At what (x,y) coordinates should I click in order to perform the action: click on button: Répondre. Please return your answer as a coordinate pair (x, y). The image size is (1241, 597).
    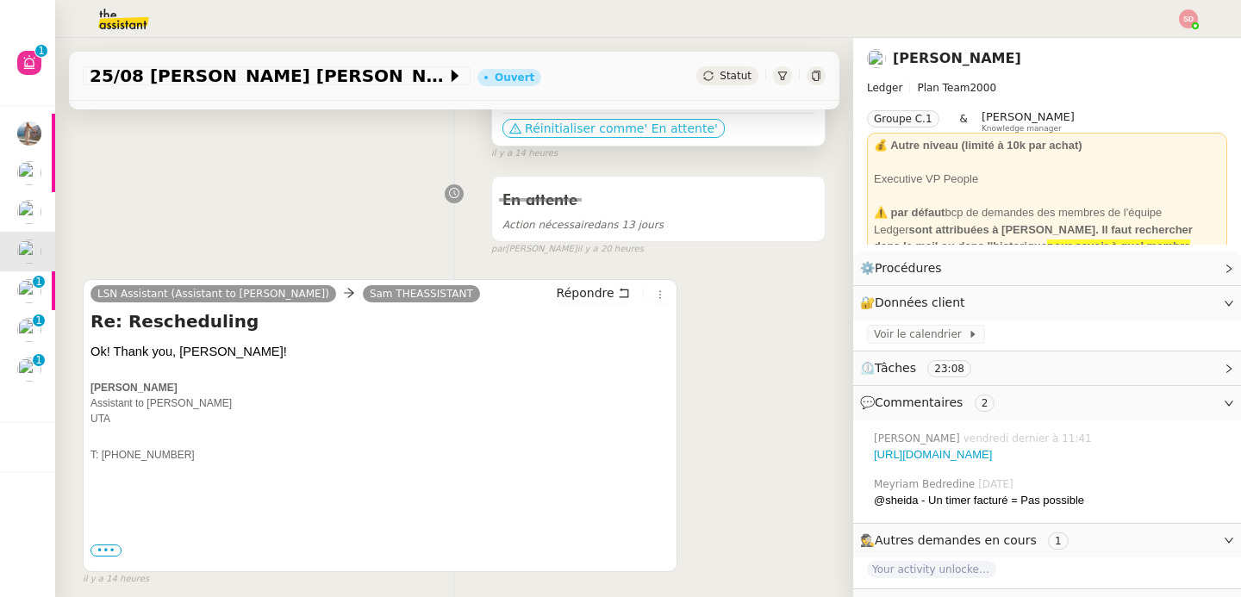
    Looking at the image, I should click on (593, 293).